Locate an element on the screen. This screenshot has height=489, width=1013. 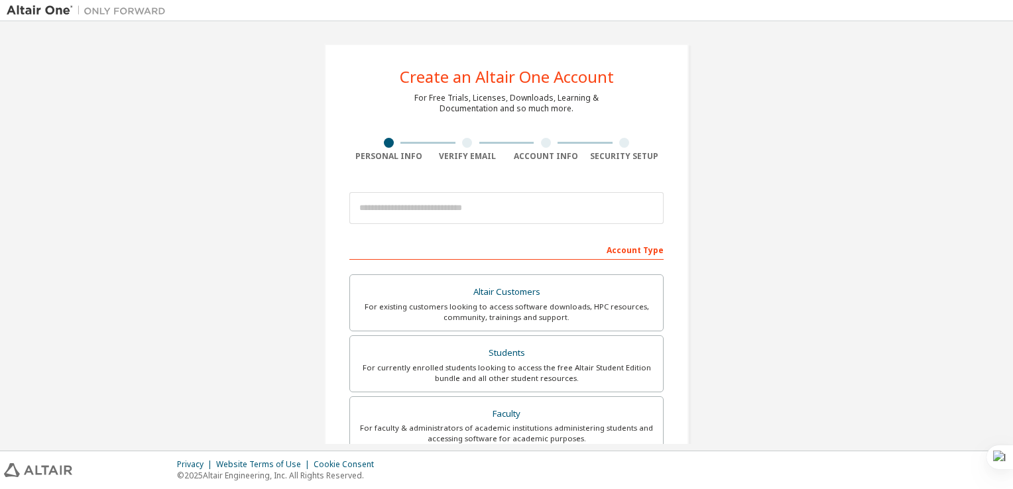
div: Personal Info is located at coordinates (388, 156).